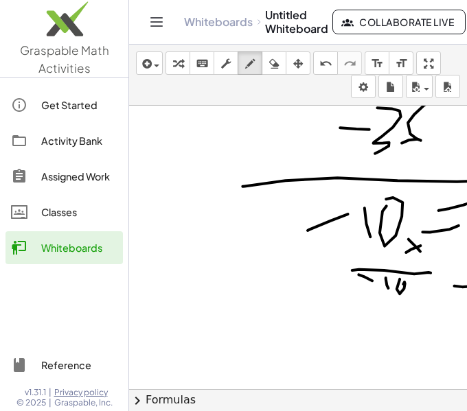 This screenshot has width=467, height=411. What do you see at coordinates (79, 176) in the screenshot?
I see `div: Assigned Work` at bounding box center [79, 176].